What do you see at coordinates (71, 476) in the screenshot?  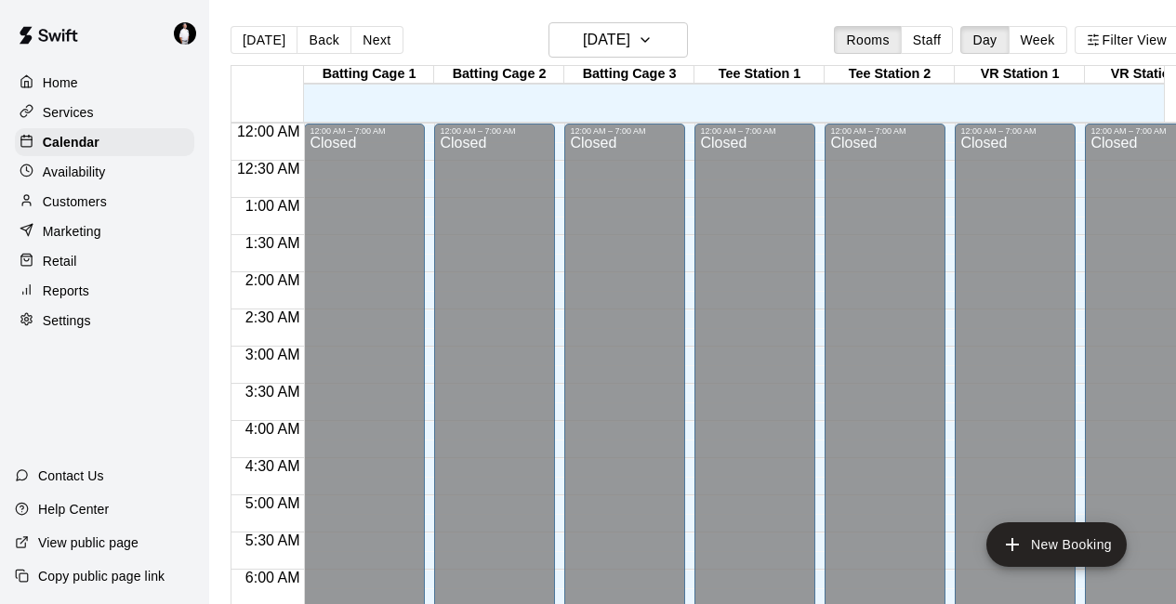 I see `p: Contact Us` at bounding box center [71, 476].